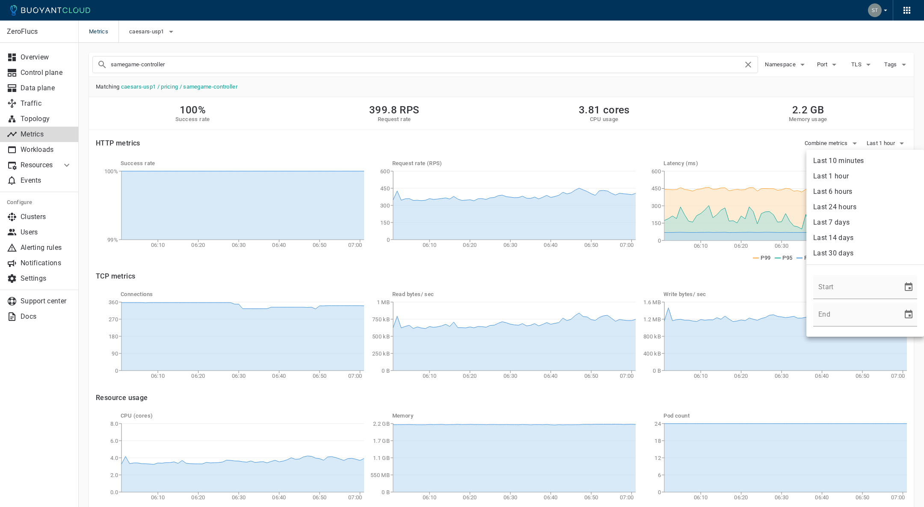  What do you see at coordinates (865, 176) in the screenshot?
I see `li: Last 1 hour` at bounding box center [865, 176].